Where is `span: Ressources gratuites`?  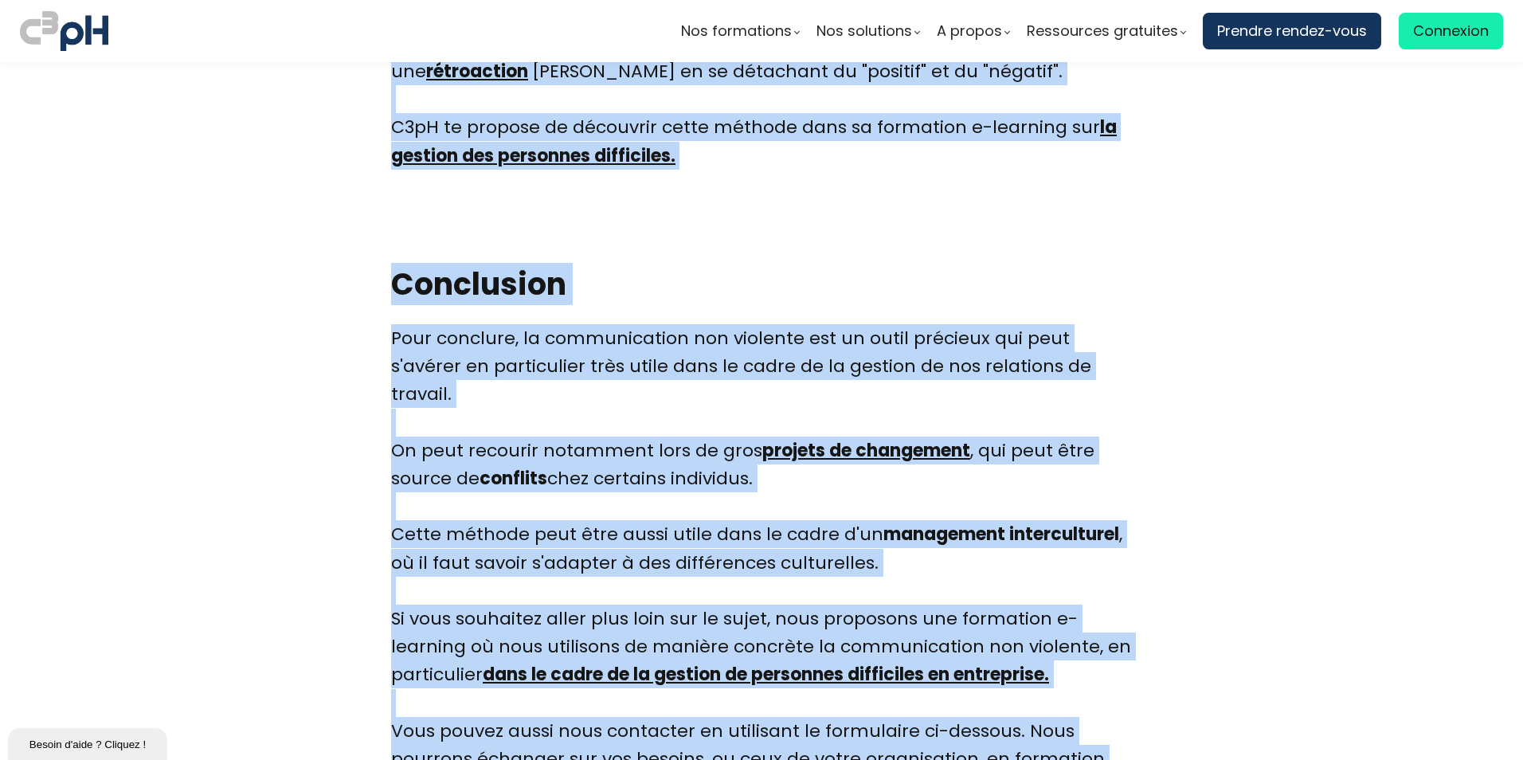
span: Ressources gratuites is located at coordinates (1103, 31).